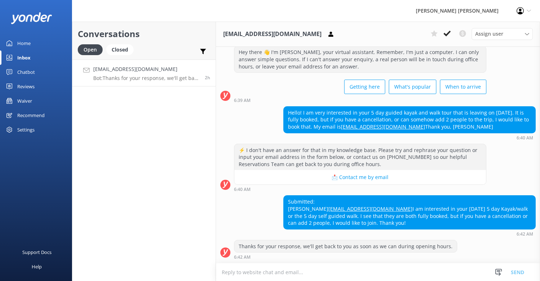  Describe the element at coordinates (207, 77) in the screenshot. I see `span: Sep 28 2025 06:42am (UTC +13:00) Pacific/Auckland` at that location.